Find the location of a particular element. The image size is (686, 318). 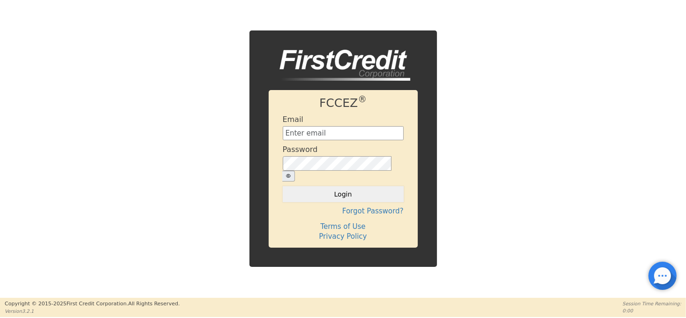

input: Enter email is located at coordinates (343, 133).